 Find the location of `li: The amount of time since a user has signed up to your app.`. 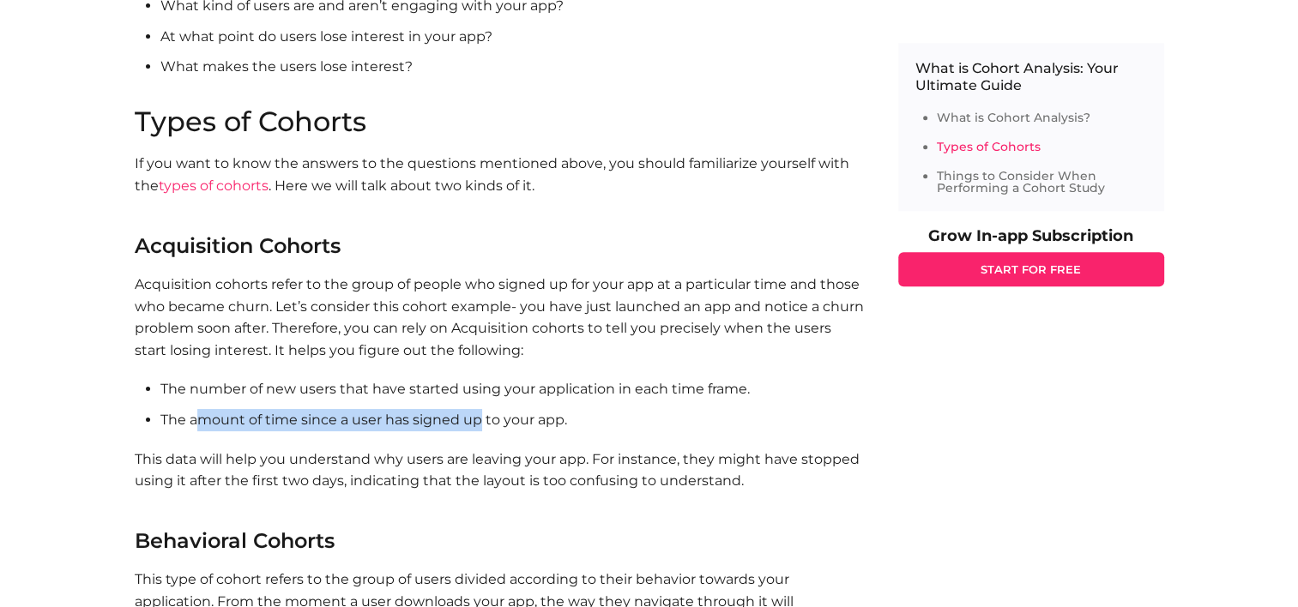

li: The amount of time since a user has signed up to your app. is located at coordinates (512, 420).